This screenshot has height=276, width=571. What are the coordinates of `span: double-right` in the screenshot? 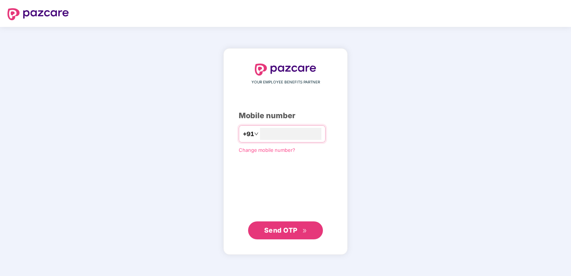 It's located at (304, 231).